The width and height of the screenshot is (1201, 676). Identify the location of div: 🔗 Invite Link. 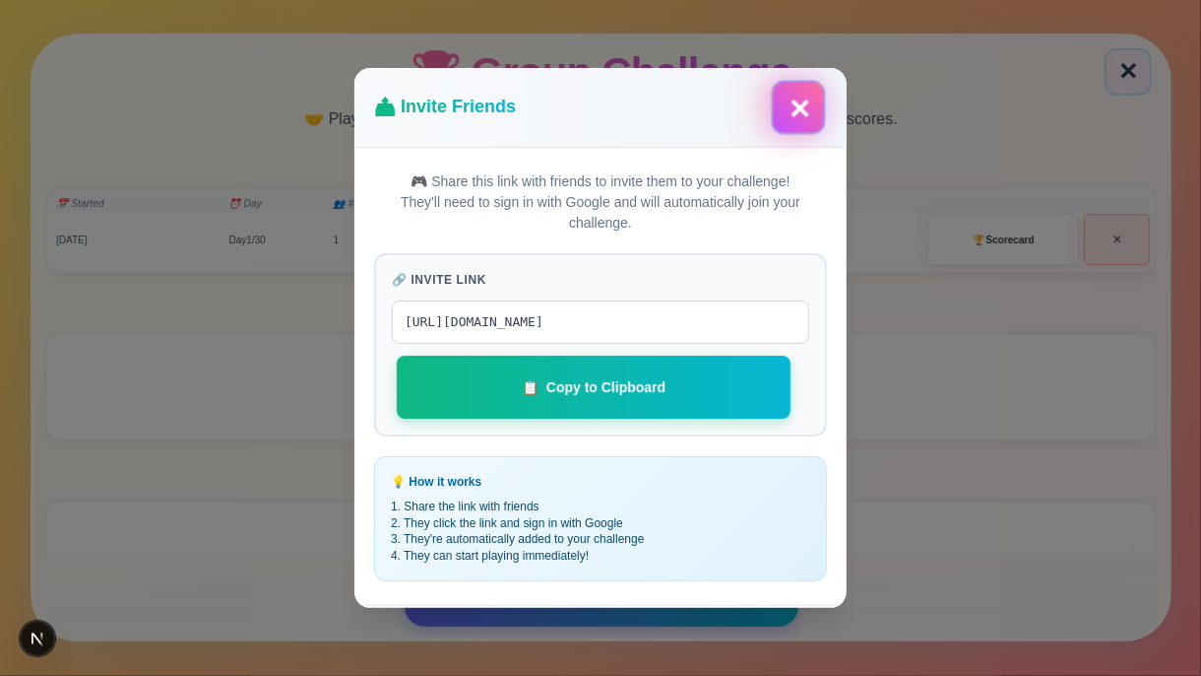
(601, 280).